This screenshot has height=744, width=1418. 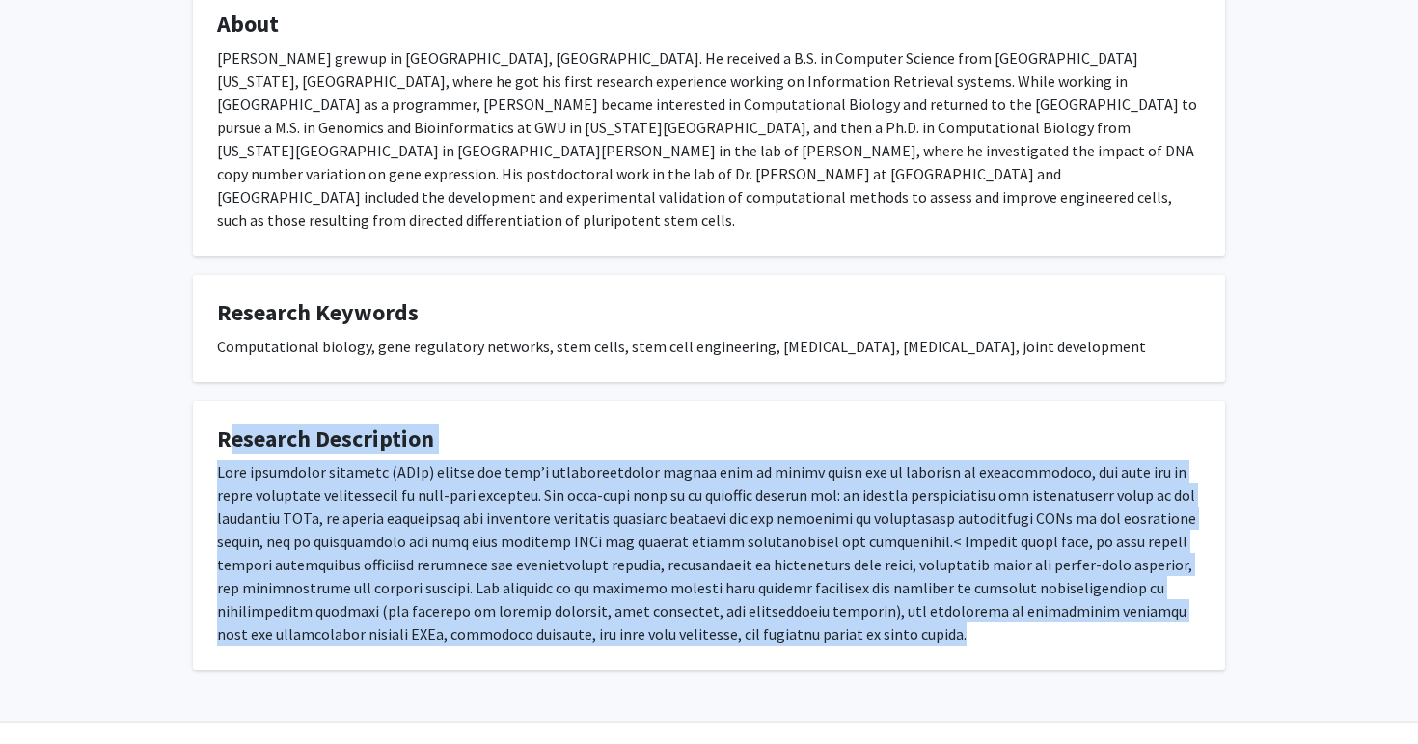 What do you see at coordinates (709, 439) in the screenshot?
I see `h4: Research Description` at bounding box center [709, 439].